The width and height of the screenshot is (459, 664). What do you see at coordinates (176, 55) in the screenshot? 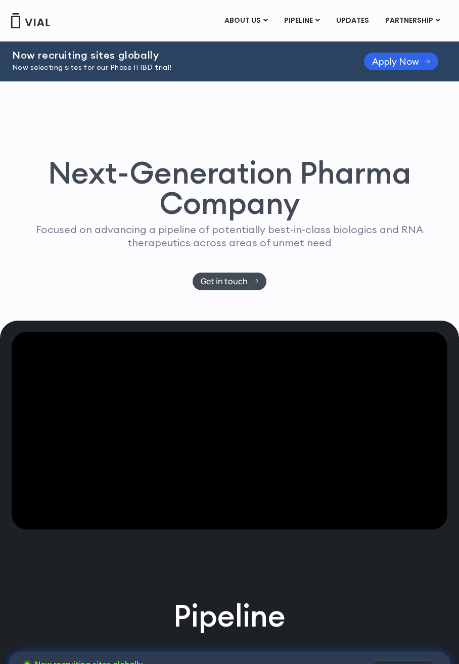
I see `h2: Now recruiting sites globally` at bounding box center [176, 55].